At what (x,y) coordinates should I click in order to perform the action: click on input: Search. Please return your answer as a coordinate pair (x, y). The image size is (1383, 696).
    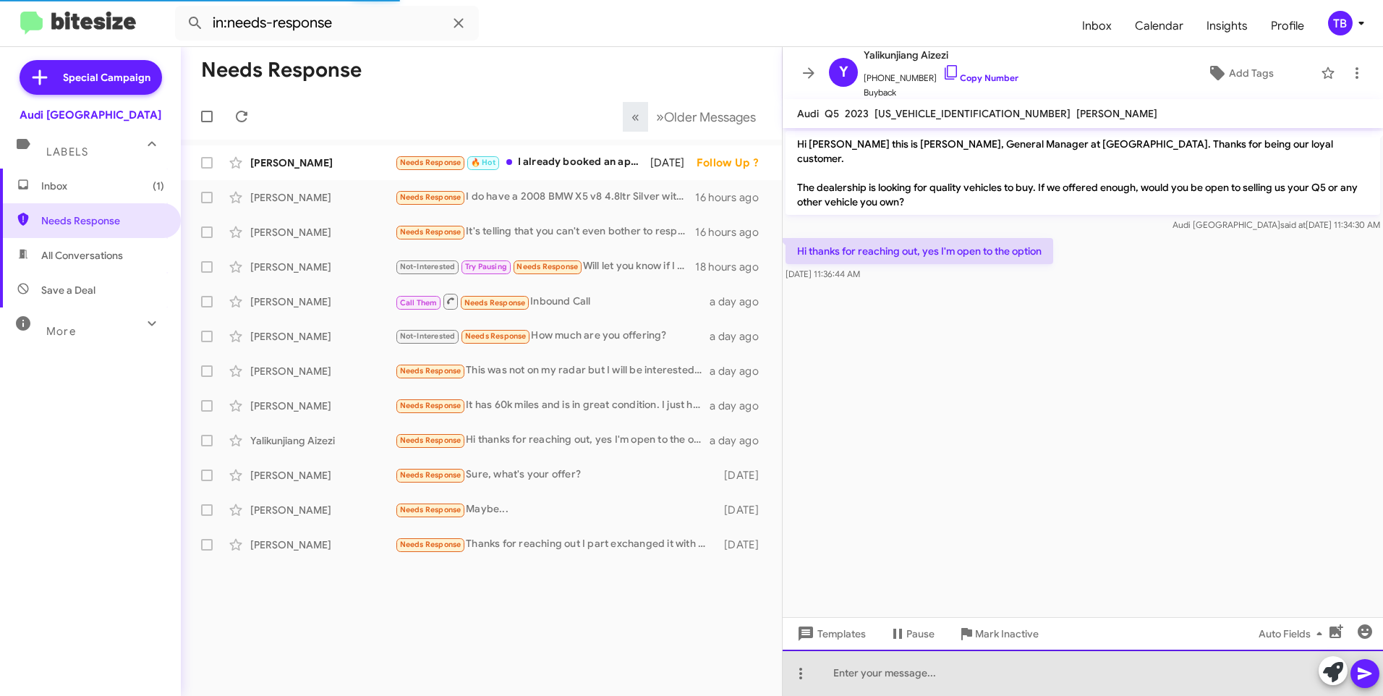
    Looking at the image, I should click on (327, 23).